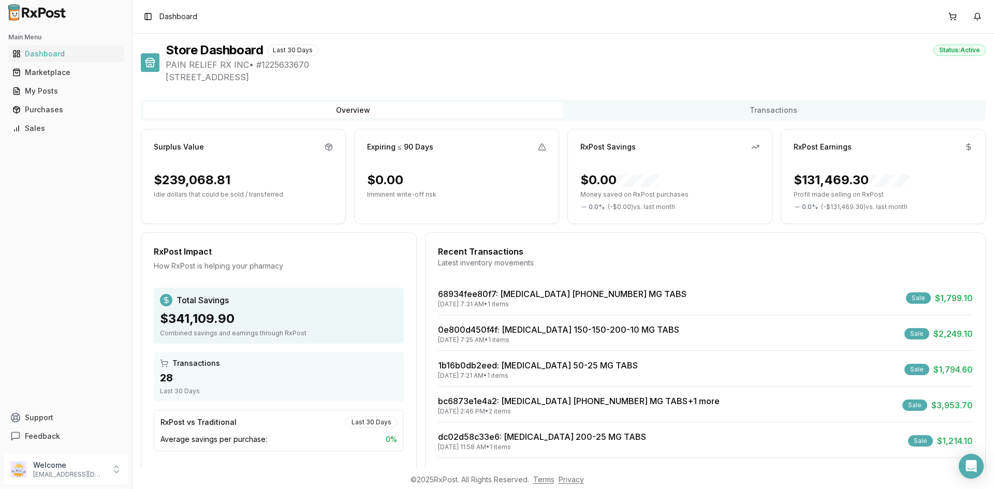 This screenshot has height=489, width=994. Describe the element at coordinates (670, 195) in the screenshot. I see `p: Money saved on RxPost purchases` at that location.